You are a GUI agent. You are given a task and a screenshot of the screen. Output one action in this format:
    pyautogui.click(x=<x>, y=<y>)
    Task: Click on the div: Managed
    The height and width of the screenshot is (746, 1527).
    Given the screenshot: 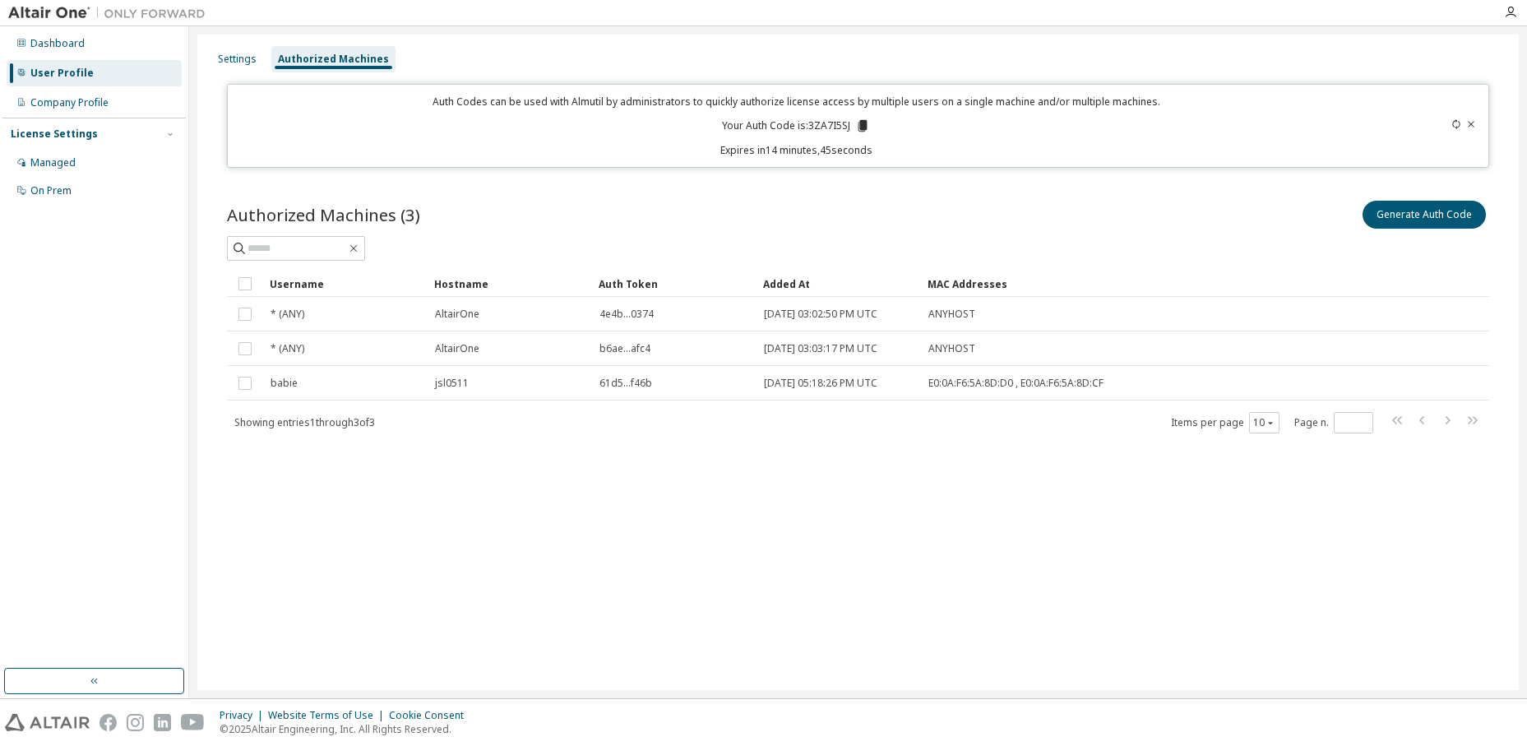 What is the action you would take?
    pyautogui.click(x=53, y=163)
    